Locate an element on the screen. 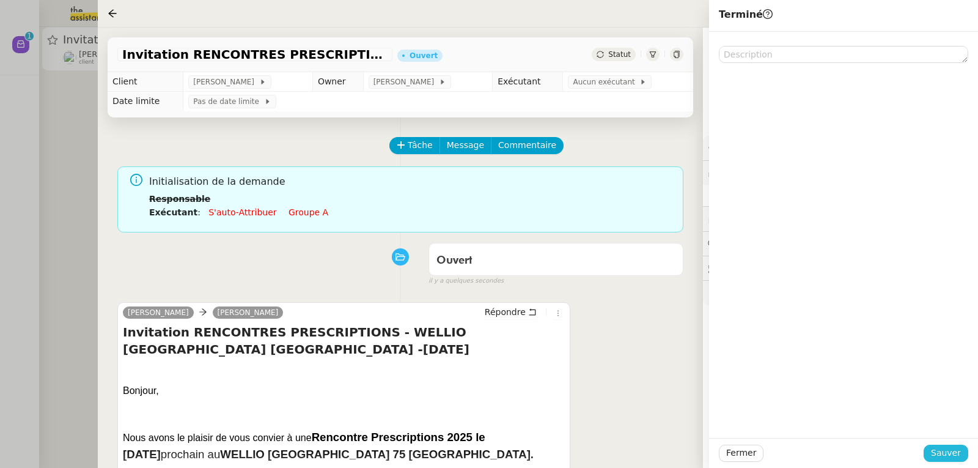 Image resolution: width=978 pixels, height=468 pixels. div: Ouvert is located at coordinates (424, 56).